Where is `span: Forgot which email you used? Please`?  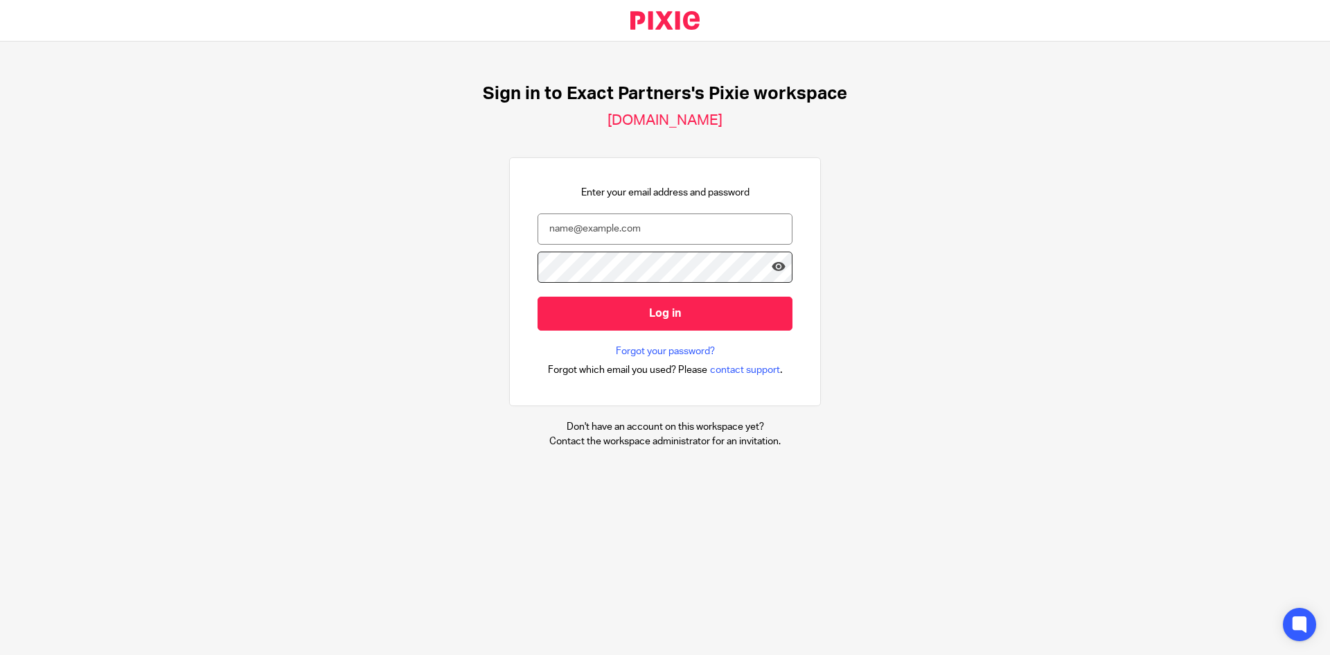 span: Forgot which email you used? Please is located at coordinates (628, 370).